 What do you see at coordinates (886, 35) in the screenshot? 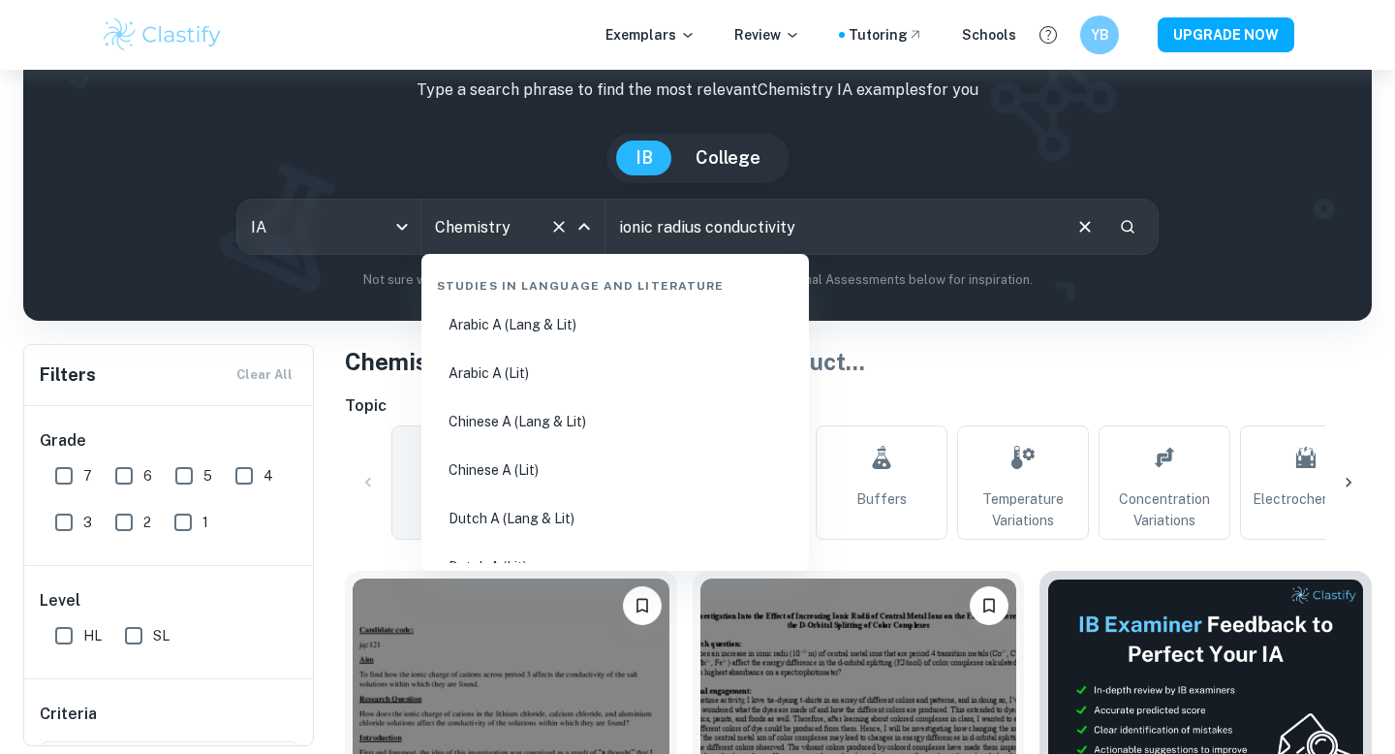
I see `div: Tutoring` at bounding box center [886, 35].